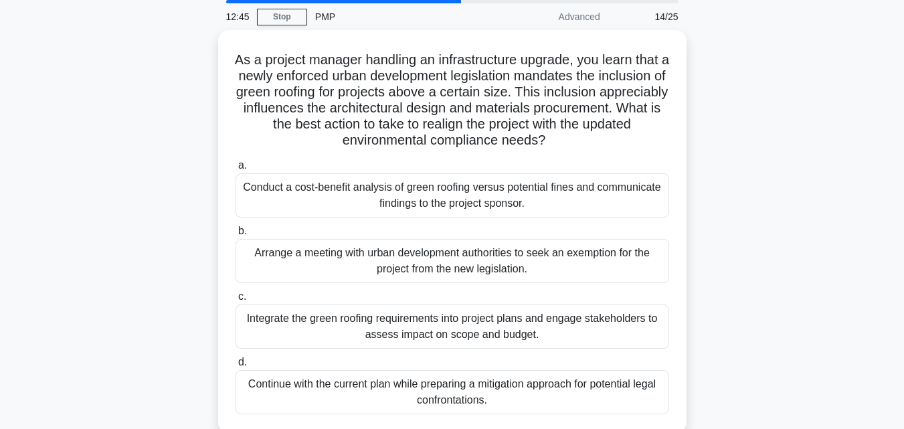 The height and width of the screenshot is (429, 904). What do you see at coordinates (399, 17) in the screenshot?
I see `div: PMP` at bounding box center [399, 17].